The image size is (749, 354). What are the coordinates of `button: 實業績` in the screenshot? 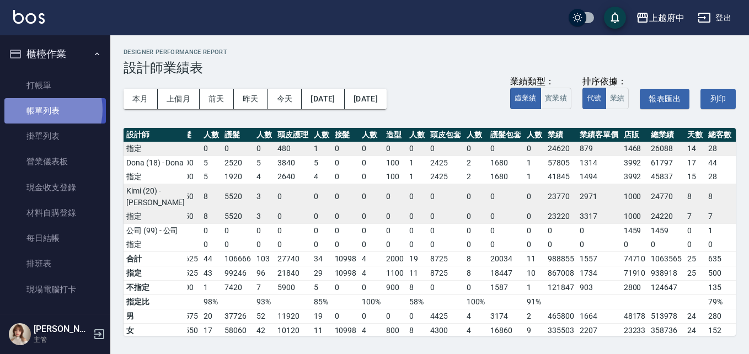 It's located at (556, 98).